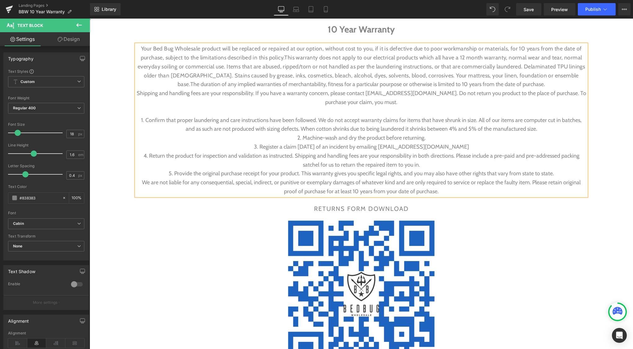 Image resolution: width=633 pixels, height=349 pixels. I want to click on span: This warranty does not apply to our electrical products which all have a 12 month warranty, norma..., so click(272, 52).